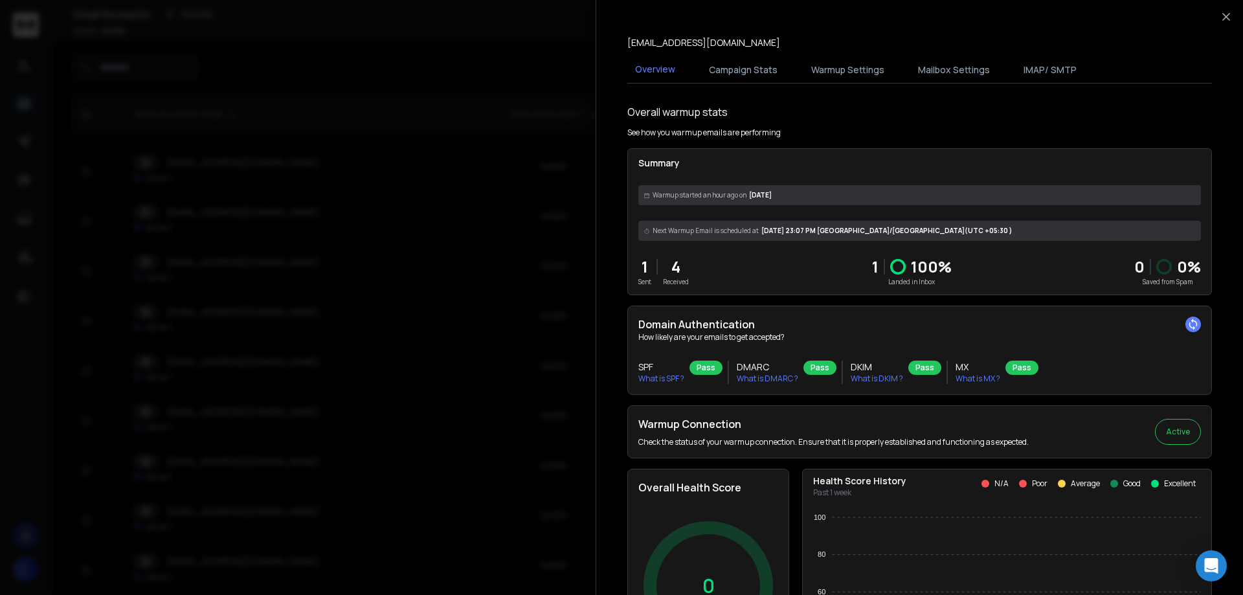 This screenshot has height=595, width=1243. Describe the element at coordinates (1002, 484) in the screenshot. I see `p: N/A` at that location.